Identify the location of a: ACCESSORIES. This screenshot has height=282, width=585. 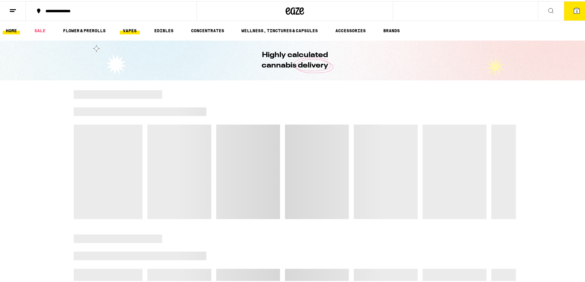
(350, 29).